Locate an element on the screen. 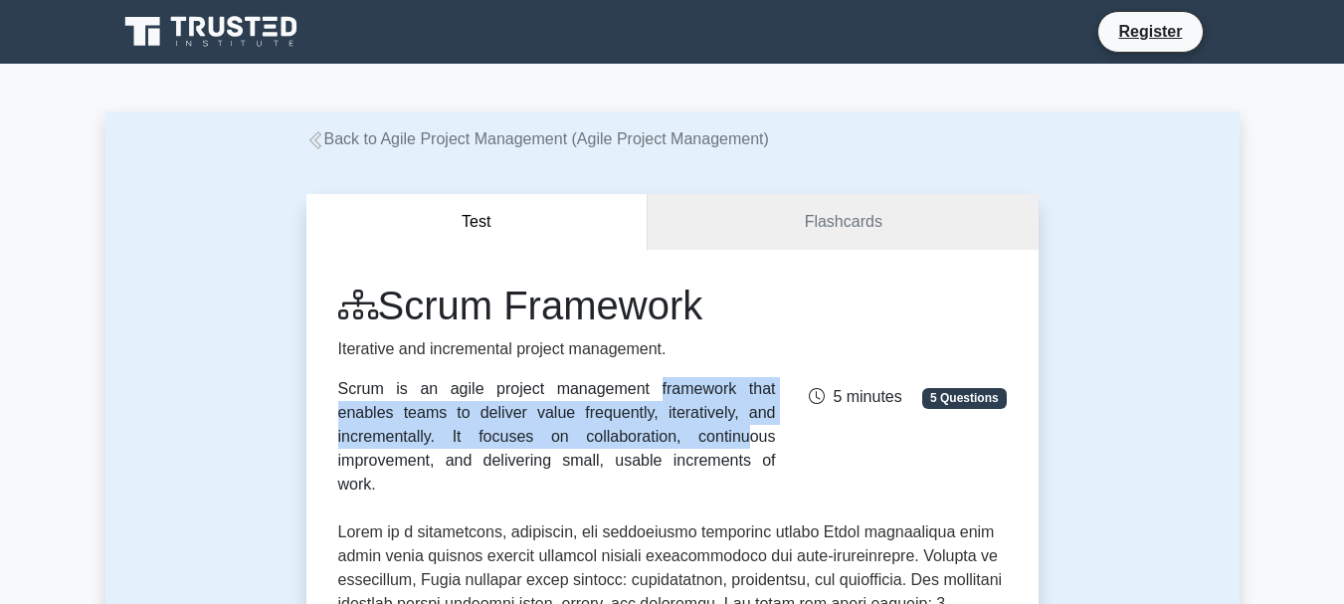 The width and height of the screenshot is (1344, 604). p: Iterative and incremental project management. is located at coordinates (557, 349).